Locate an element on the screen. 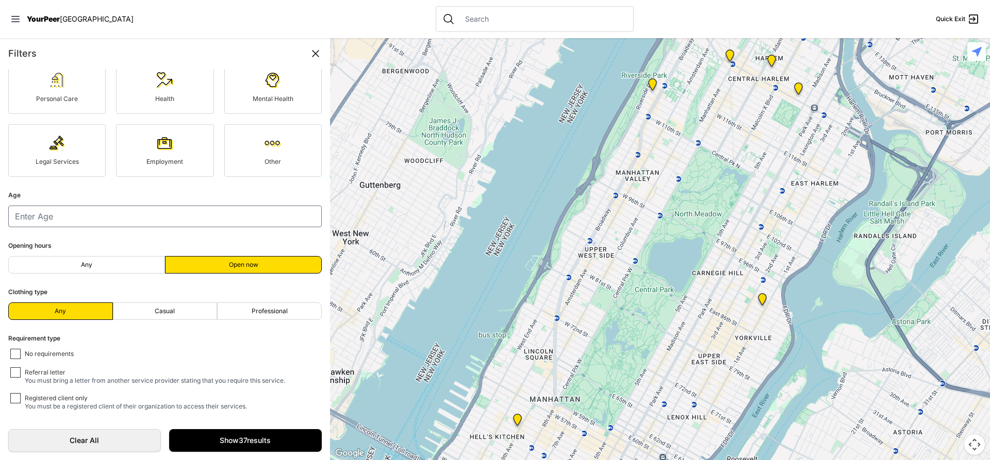 Image resolution: width=990 pixels, height=460 pixels. a: Clear All is located at coordinates (85, 441).